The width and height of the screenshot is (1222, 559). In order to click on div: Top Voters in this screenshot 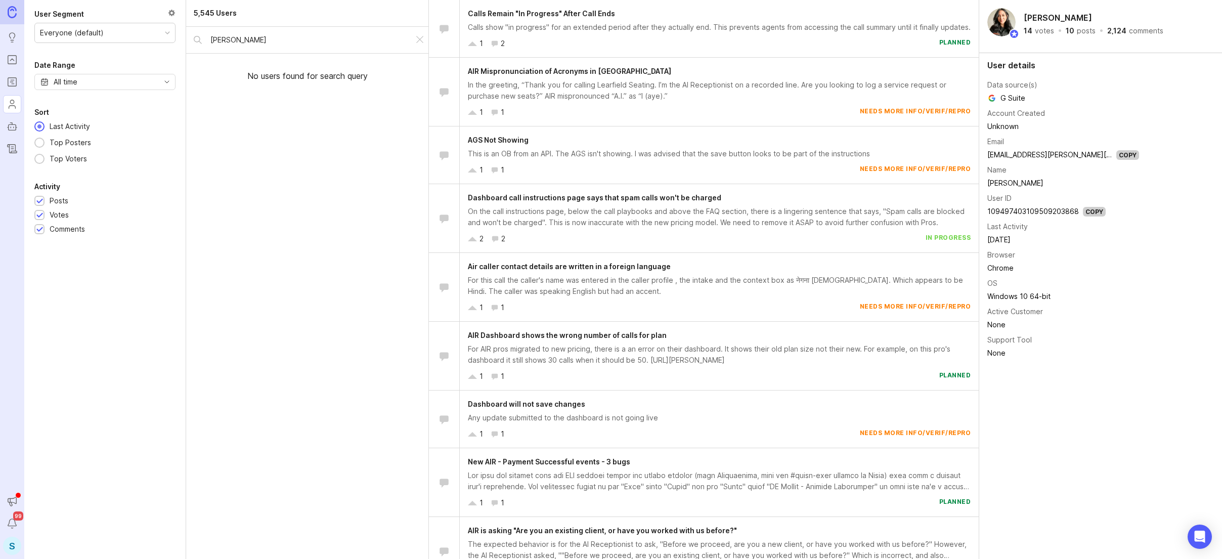, I will do `click(68, 159)`.